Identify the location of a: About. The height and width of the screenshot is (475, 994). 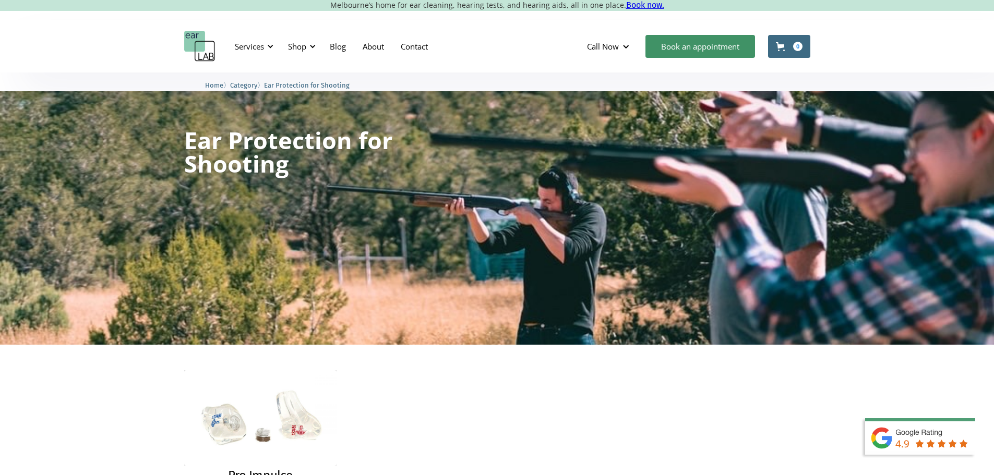
(373, 46).